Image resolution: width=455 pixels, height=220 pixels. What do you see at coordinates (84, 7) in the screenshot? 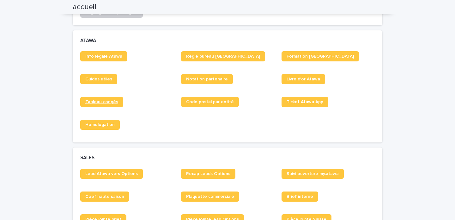
I see `h2: accueil` at bounding box center [84, 7].